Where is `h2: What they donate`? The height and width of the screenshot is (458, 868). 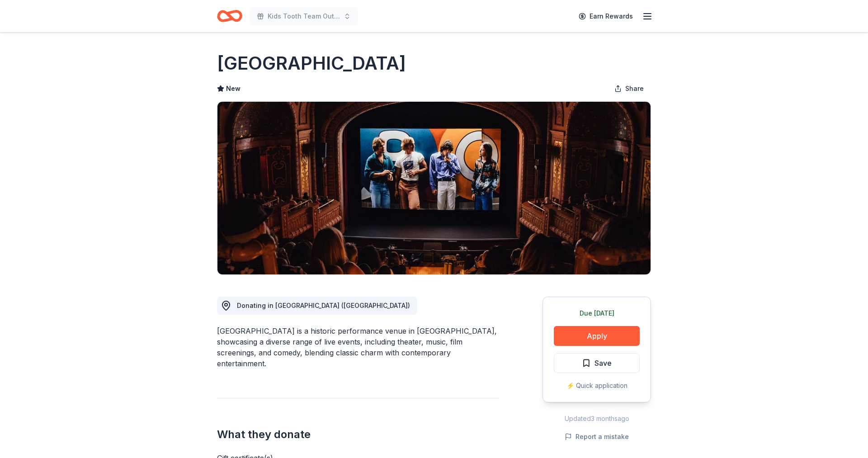
h2: What they donate is located at coordinates (358, 435).